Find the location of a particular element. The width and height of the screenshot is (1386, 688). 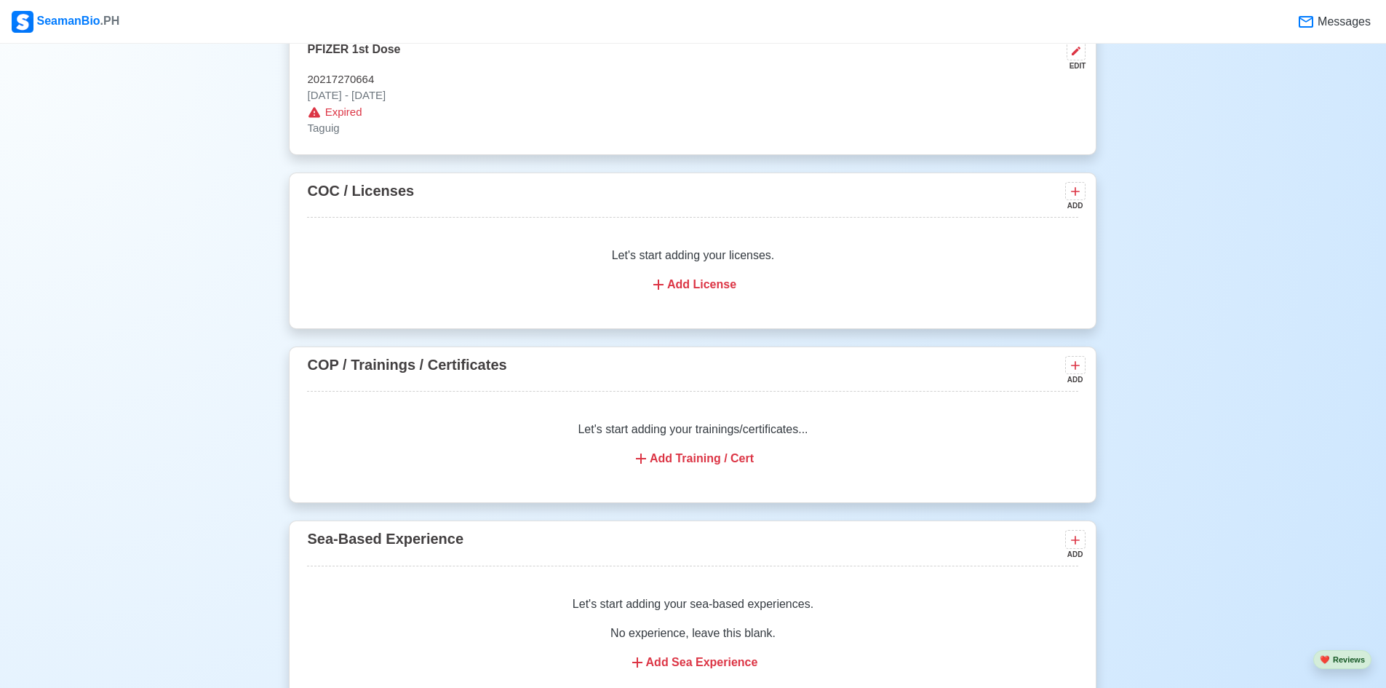

div: Add Training / Cert is located at coordinates (693, 458).